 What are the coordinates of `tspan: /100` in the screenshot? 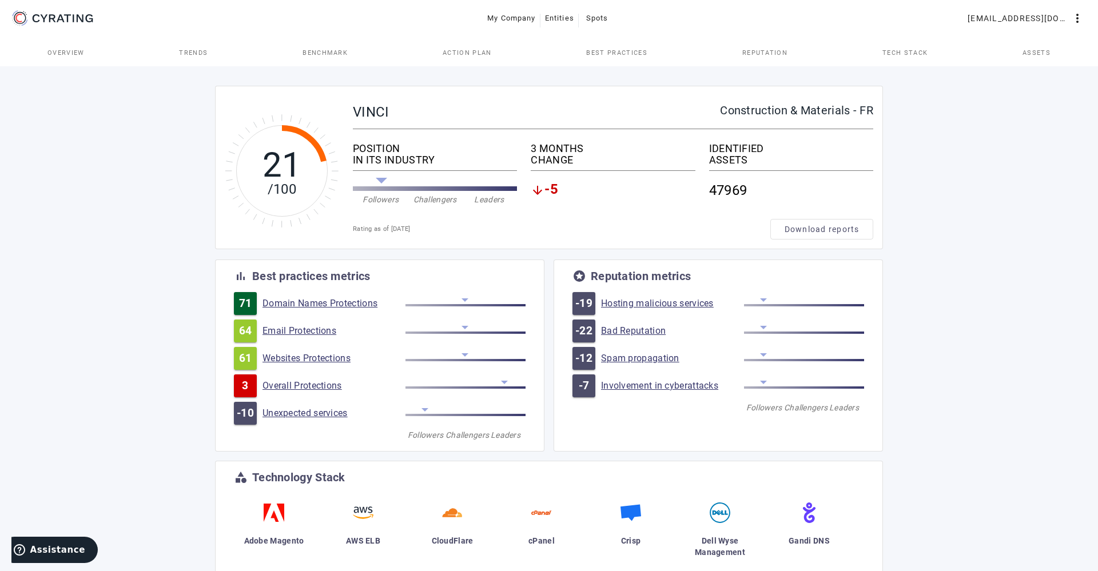 It's located at (282, 189).